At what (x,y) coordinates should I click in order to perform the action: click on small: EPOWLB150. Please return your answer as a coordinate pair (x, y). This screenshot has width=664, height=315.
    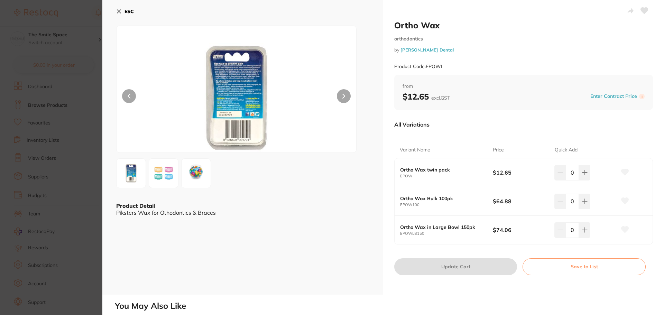
    Looking at the image, I should click on (446, 233).